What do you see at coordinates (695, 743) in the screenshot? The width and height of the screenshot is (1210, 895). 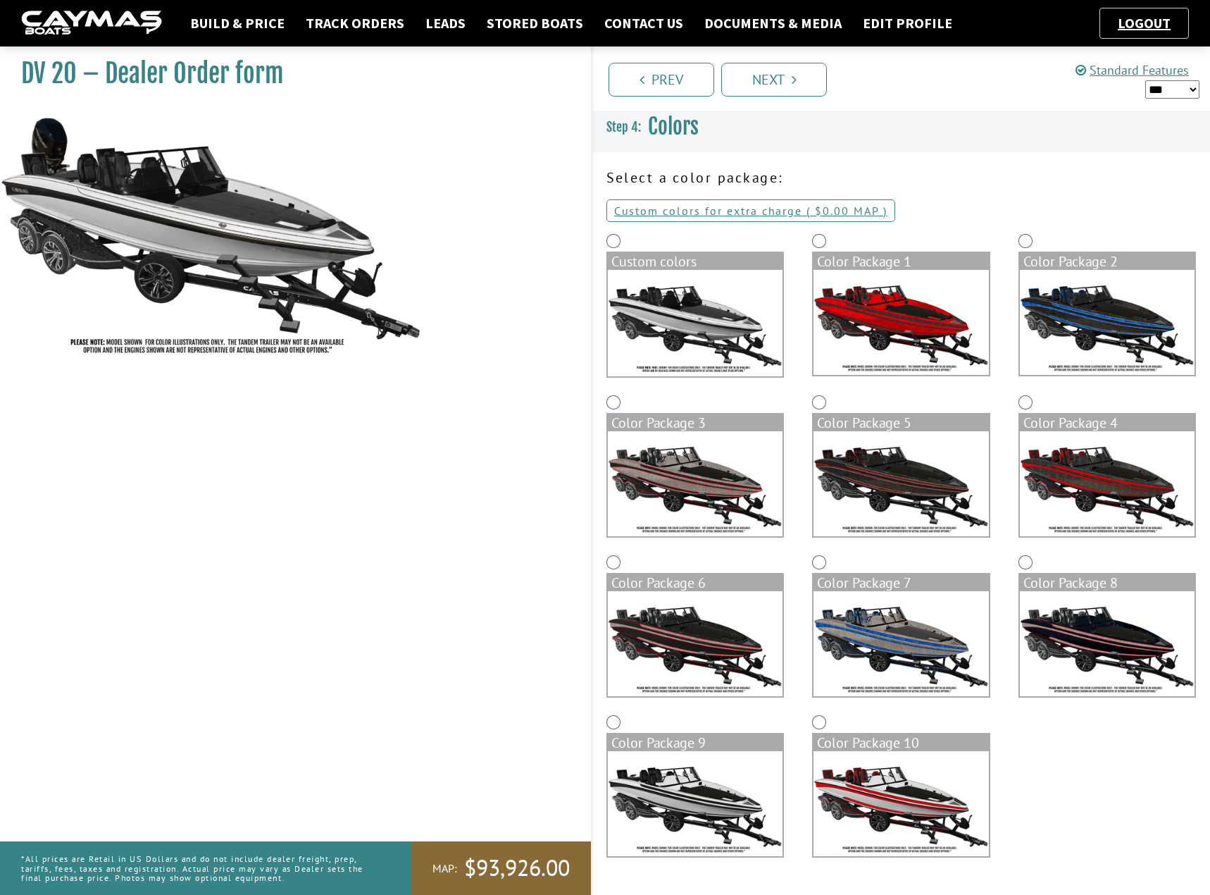 I see `div: Color Package 9` at bounding box center [695, 743].